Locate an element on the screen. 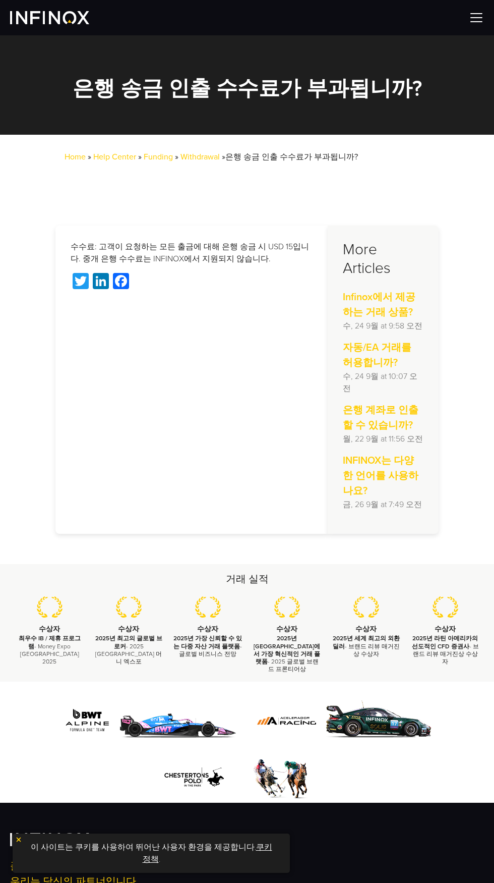  p: - 글로벌 비즈니스 전망 is located at coordinates (208, 646).